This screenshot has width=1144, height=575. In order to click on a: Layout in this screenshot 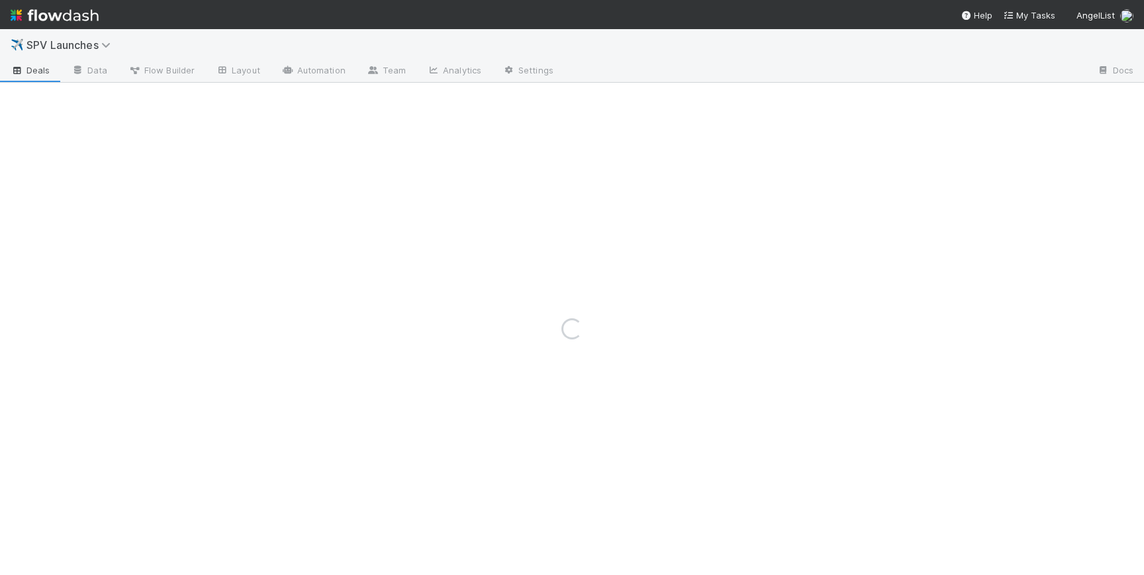, I will do `click(238, 71)`.